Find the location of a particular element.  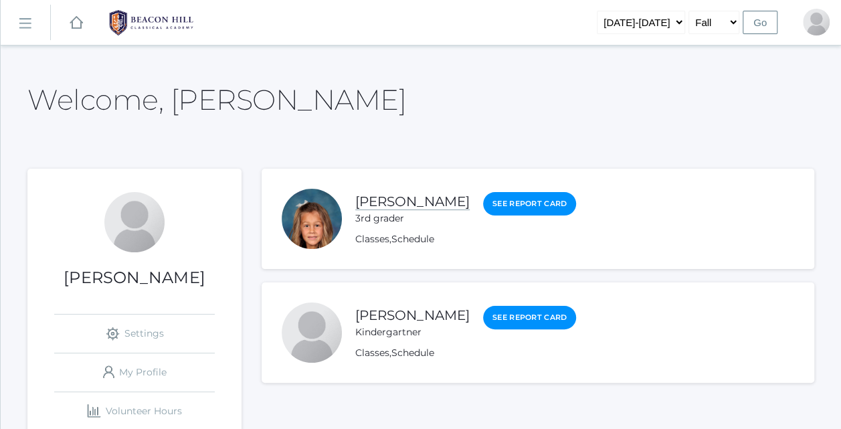

a: My Profile is located at coordinates (134, 372).